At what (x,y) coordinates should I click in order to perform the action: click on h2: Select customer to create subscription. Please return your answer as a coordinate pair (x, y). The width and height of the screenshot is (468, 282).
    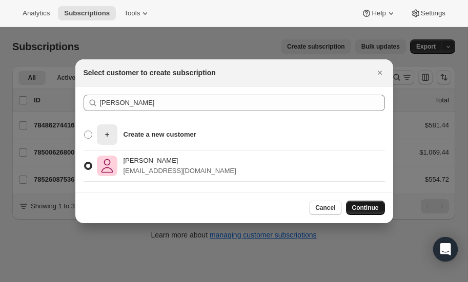
    Looking at the image, I should click on (150, 73).